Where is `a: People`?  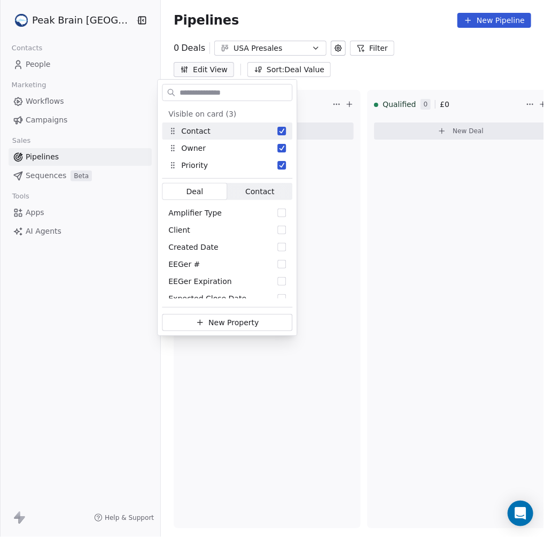
a: People is located at coordinates (80, 64).